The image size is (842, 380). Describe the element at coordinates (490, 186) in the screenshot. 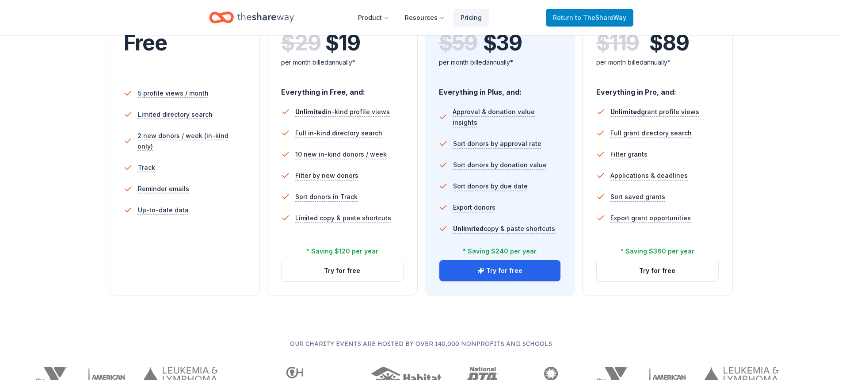

I see `span: Sort donors by due date` at that location.